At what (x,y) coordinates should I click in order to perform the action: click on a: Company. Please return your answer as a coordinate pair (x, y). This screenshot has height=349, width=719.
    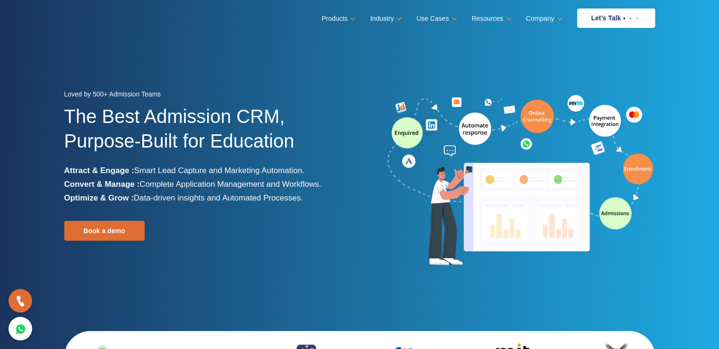
    Looking at the image, I should click on (543, 18).